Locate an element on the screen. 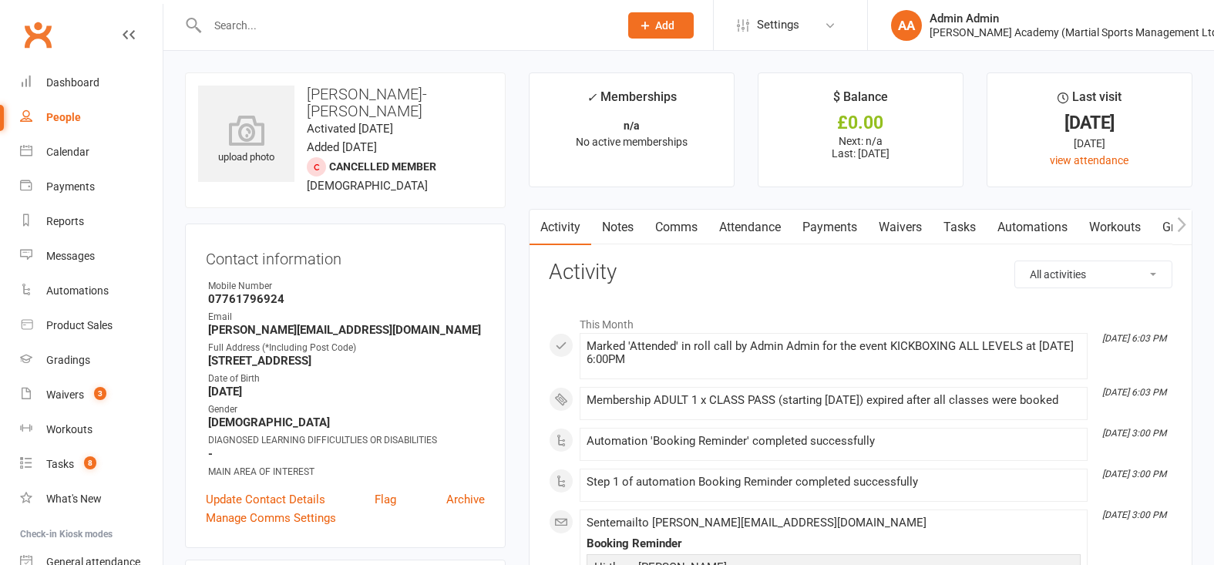 The image size is (1214, 565). span: 8 is located at coordinates (90, 463).